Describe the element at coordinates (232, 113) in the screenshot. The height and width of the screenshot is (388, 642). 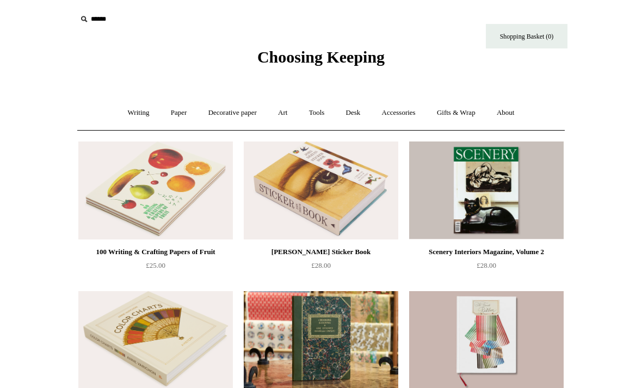
I see `a: Decorative paper` at that location.